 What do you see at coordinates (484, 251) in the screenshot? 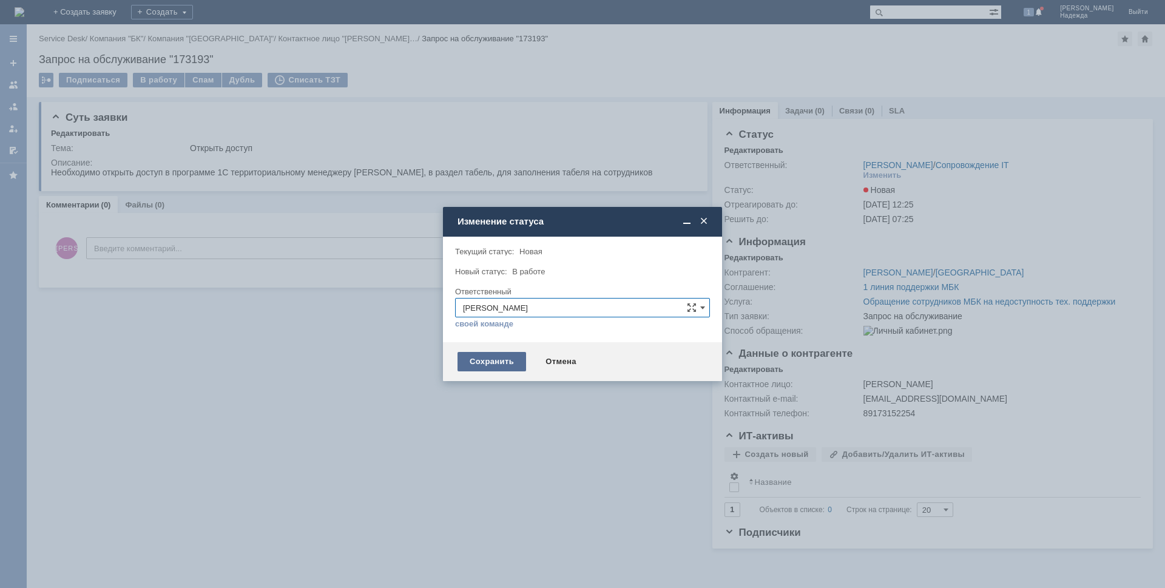
I see `label: Текущий статус:` at bounding box center [484, 251].